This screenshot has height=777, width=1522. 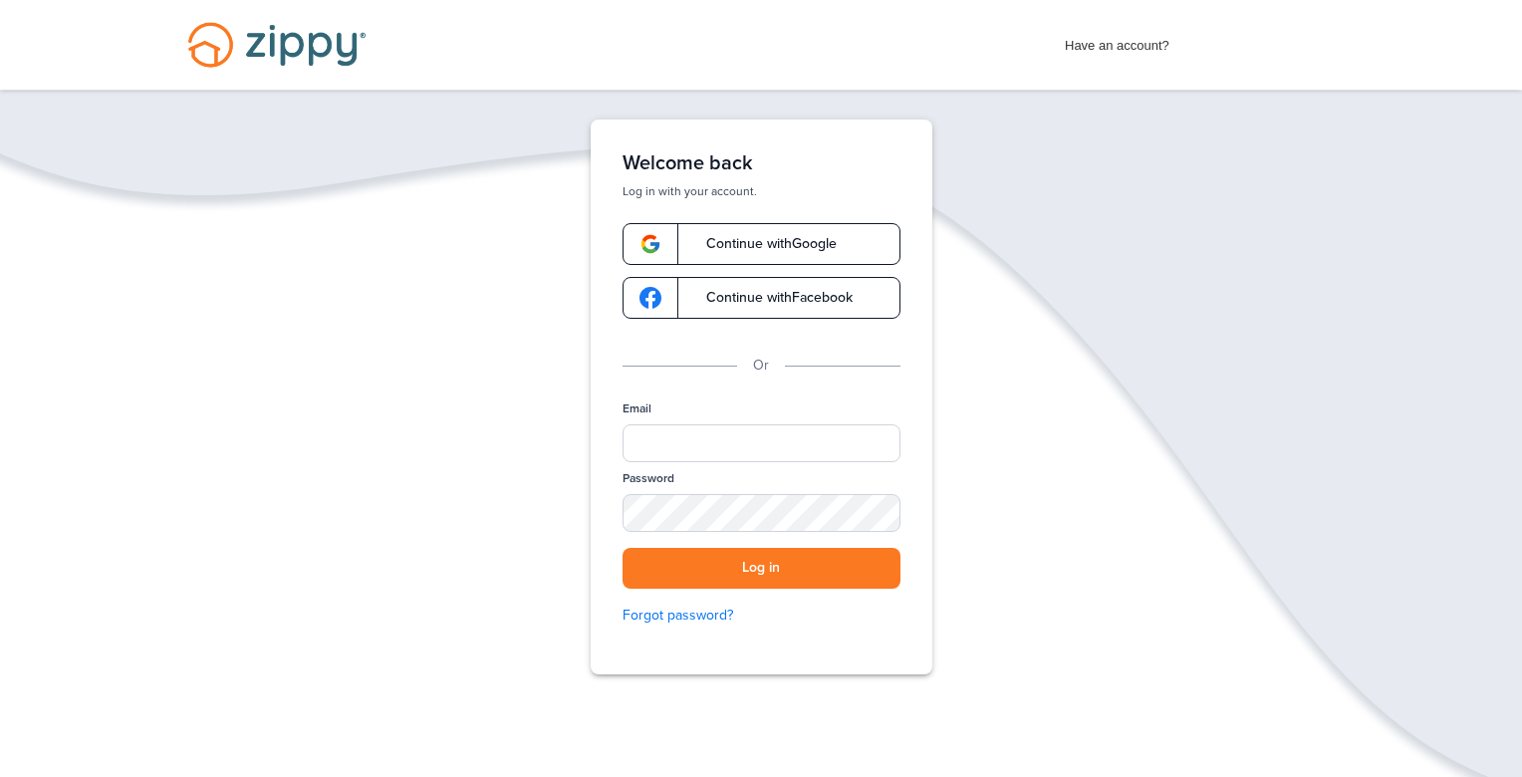 I want to click on a: Forgot password?, so click(x=761, y=616).